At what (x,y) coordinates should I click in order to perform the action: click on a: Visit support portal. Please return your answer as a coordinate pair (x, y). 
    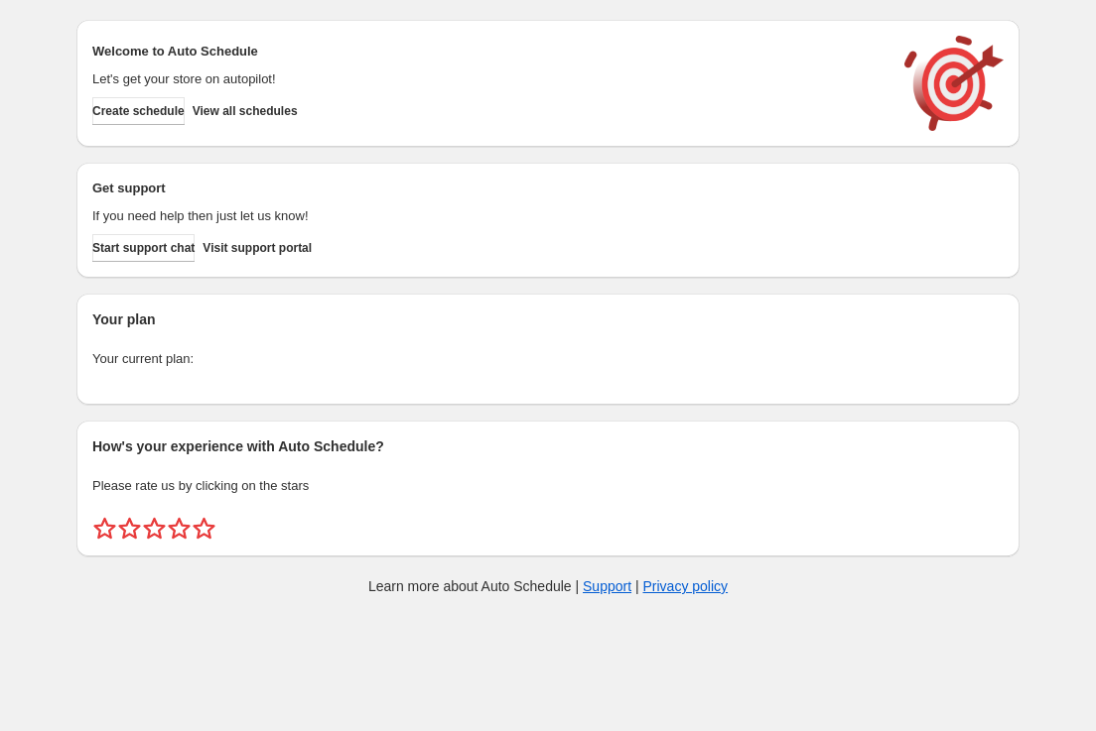
    Looking at the image, I should click on (257, 248).